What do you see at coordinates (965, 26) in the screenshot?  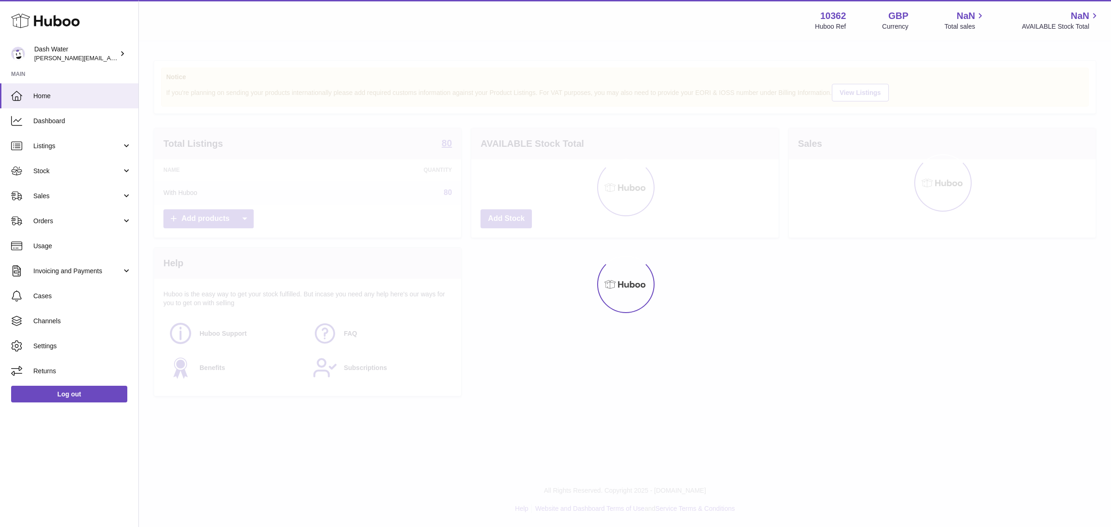 I see `span: Total sales` at bounding box center [965, 26].